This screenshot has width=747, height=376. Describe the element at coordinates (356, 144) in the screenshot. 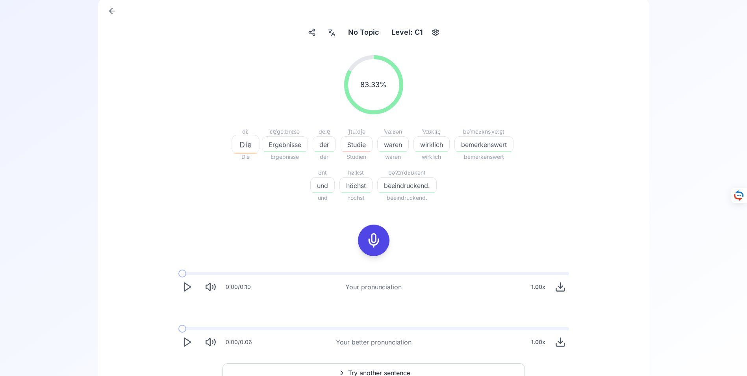

I see `button: Studie` at that location.